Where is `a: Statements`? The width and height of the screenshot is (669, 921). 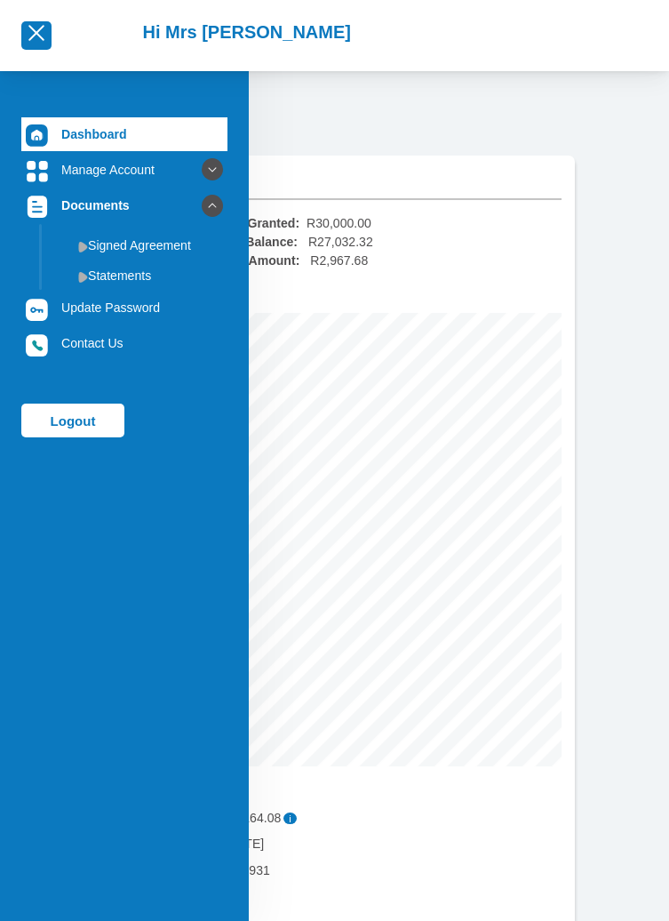 a: Statements is located at coordinates (139, 275).